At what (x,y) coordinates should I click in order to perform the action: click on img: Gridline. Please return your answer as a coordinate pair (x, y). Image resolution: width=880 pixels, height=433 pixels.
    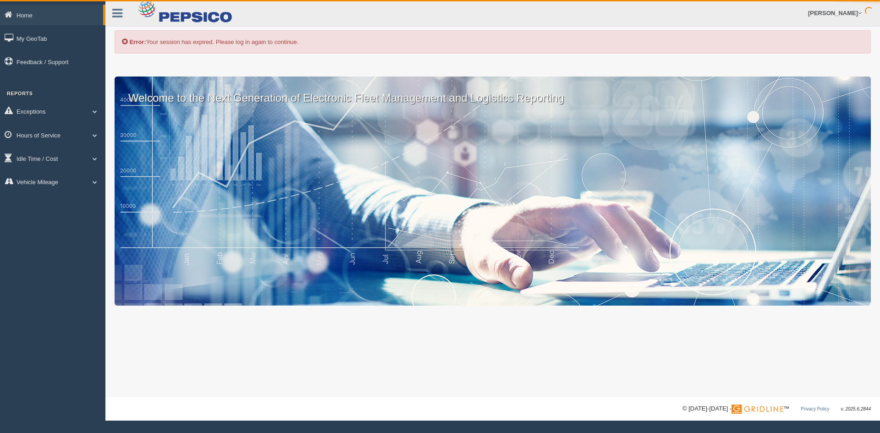
    Looking at the image, I should click on (757, 409).